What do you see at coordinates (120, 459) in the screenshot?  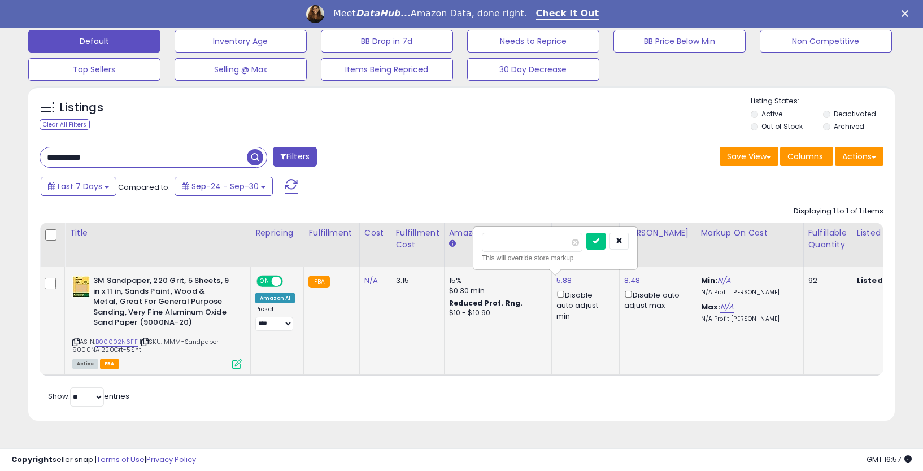 I see `a: Terms of Use` at bounding box center [120, 459].